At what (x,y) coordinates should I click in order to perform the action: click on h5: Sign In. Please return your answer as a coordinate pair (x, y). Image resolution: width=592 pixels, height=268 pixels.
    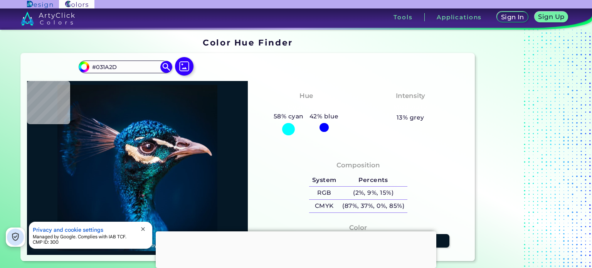
    Looking at the image, I should click on (513, 17).